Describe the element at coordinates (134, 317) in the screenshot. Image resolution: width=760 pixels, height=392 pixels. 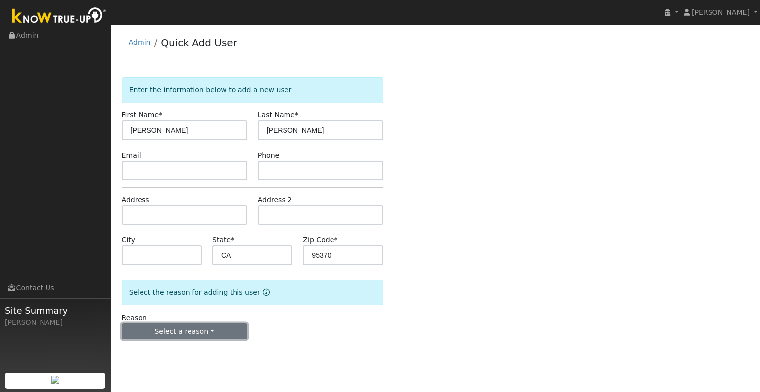
I see `label: Reason` at that location.